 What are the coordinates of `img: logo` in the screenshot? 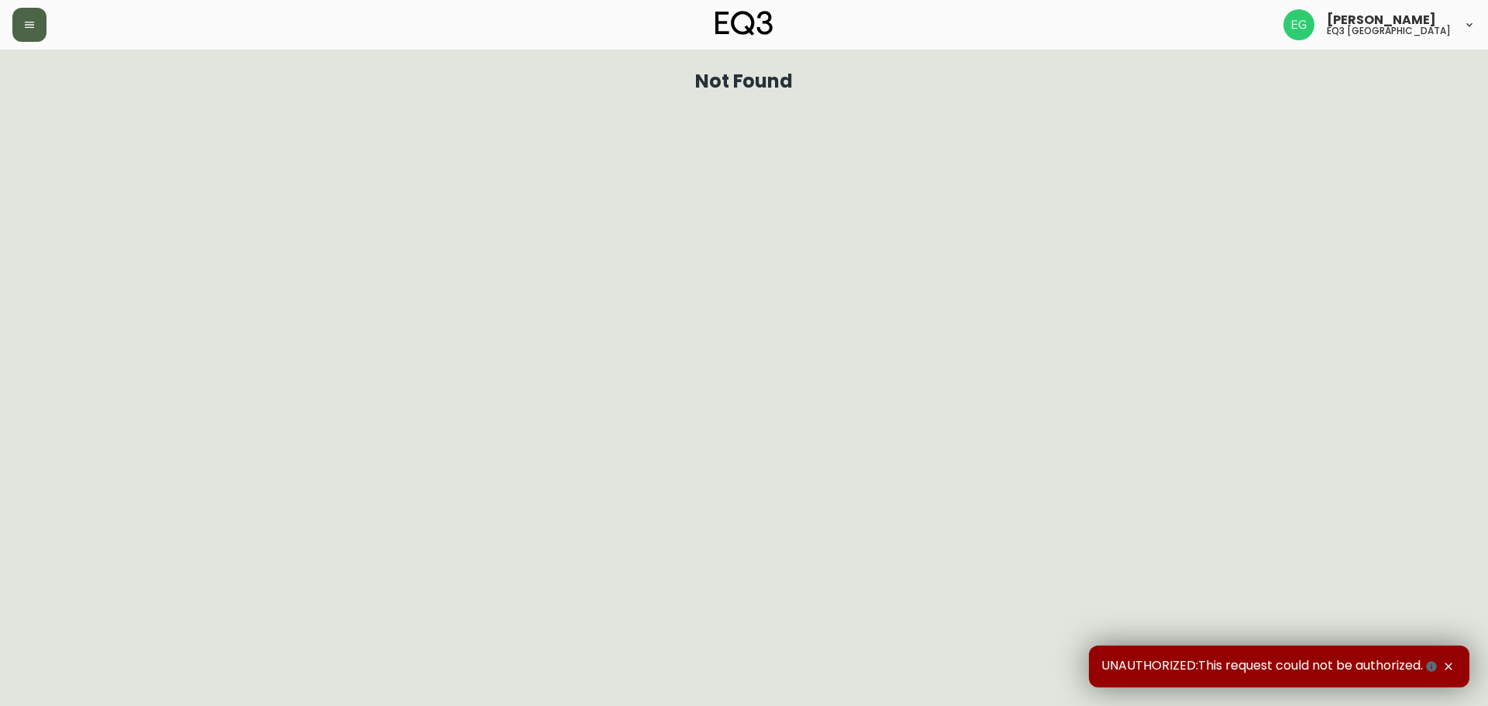 It's located at (744, 23).